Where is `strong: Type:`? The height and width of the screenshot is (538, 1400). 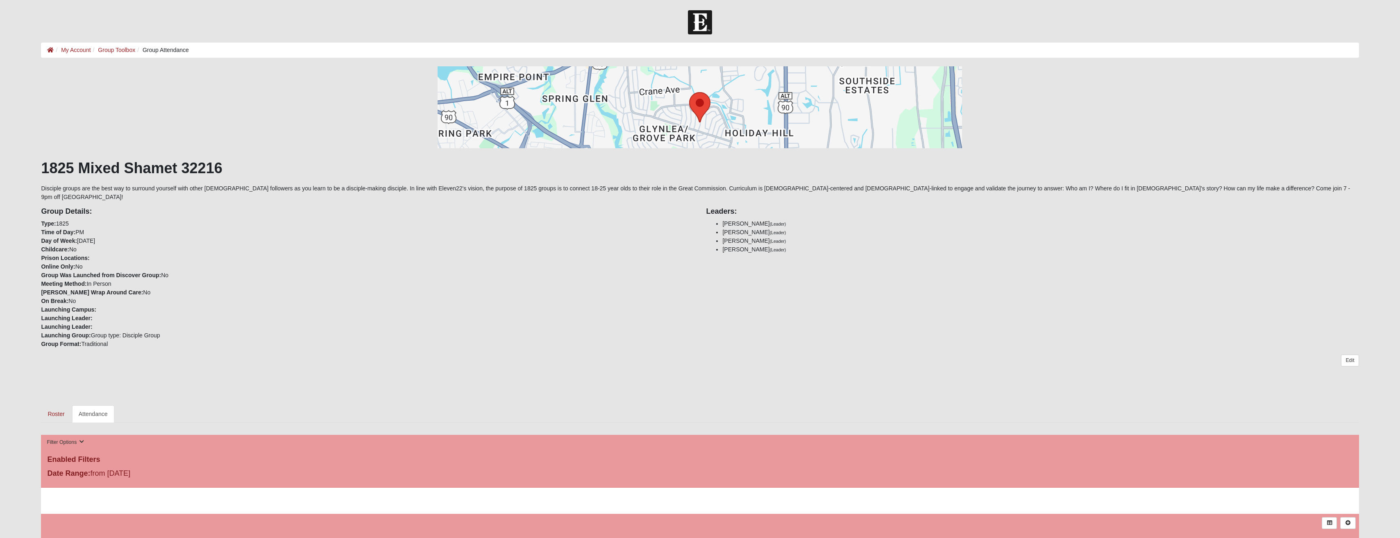 strong: Type: is located at coordinates (48, 224).